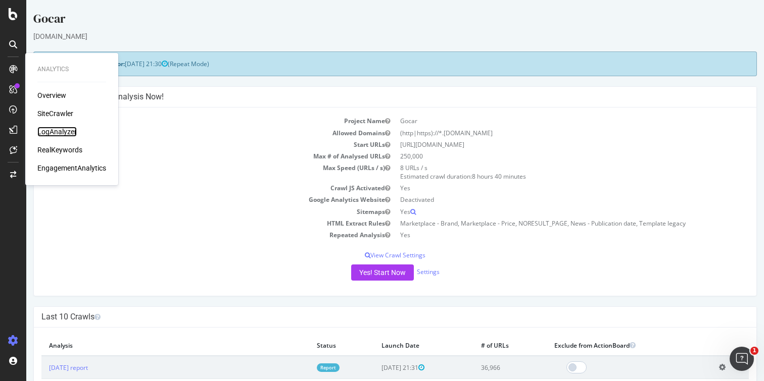 The width and height of the screenshot is (764, 381). What do you see at coordinates (192, 121) in the screenshot?
I see `td: Project Name` at bounding box center [192, 121].